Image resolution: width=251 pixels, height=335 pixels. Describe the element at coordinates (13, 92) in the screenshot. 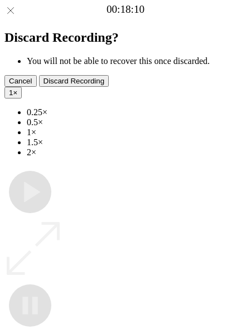

I see `button: 1×` at that location.